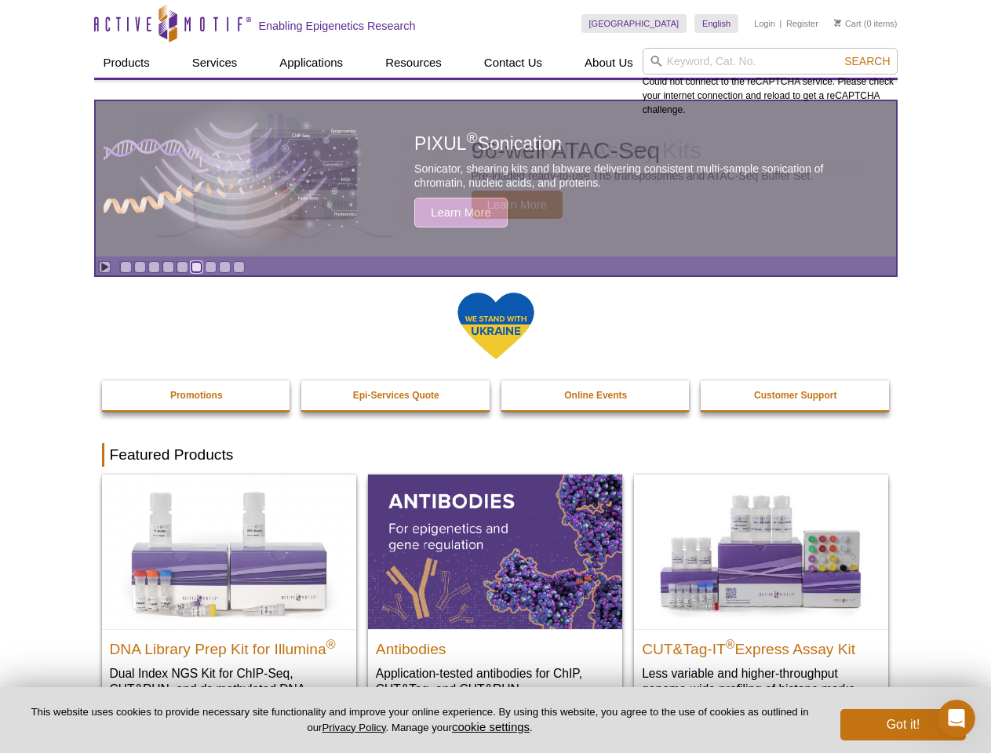 Image resolution: width=991 pixels, height=753 pixels. What do you see at coordinates (233, 179) in the screenshot?
I see `img: PIXUL sonication` at bounding box center [233, 179].